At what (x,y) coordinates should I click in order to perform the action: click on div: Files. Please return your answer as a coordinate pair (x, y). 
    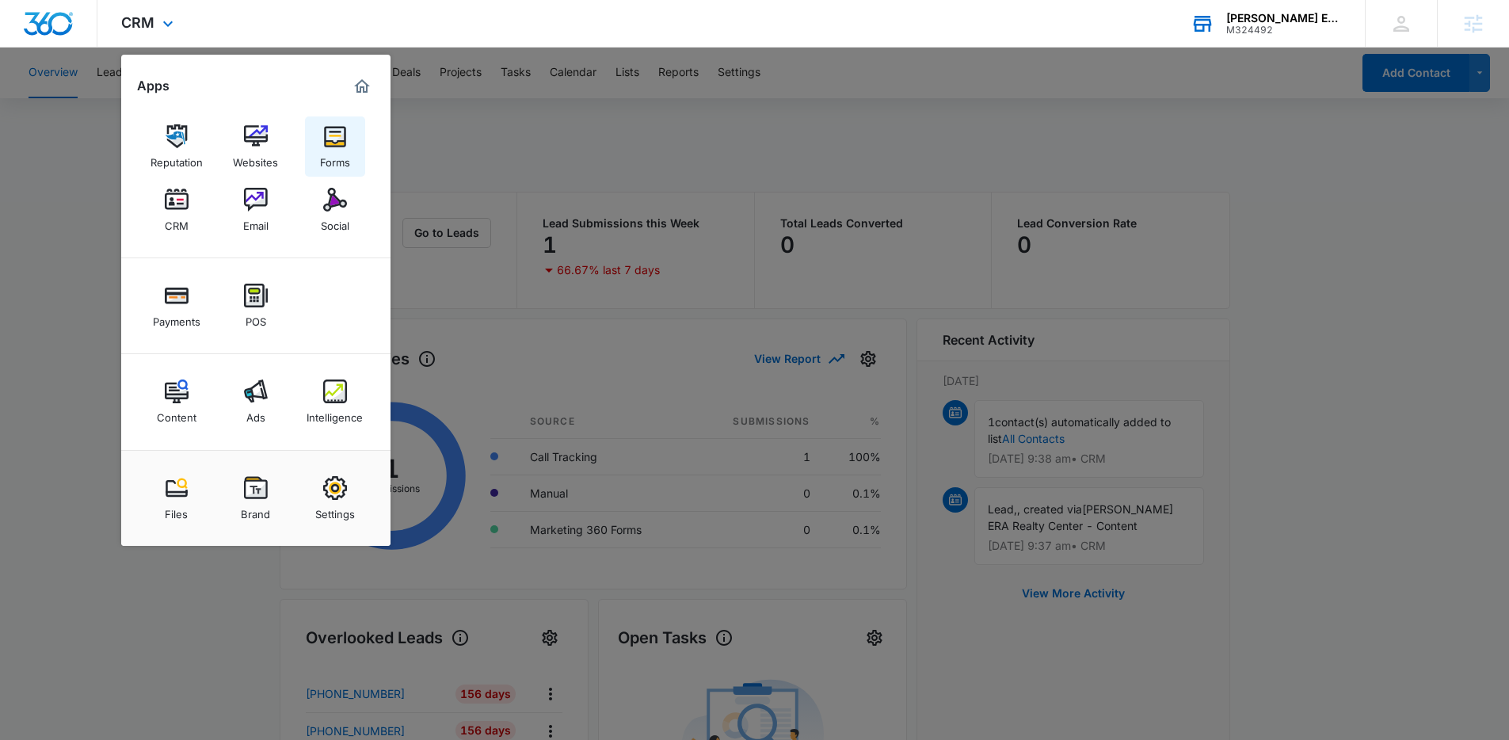
    Looking at the image, I should click on (176, 510).